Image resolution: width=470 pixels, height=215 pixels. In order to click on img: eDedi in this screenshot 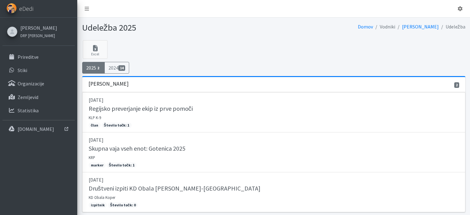, I will do `click(11, 8)`.